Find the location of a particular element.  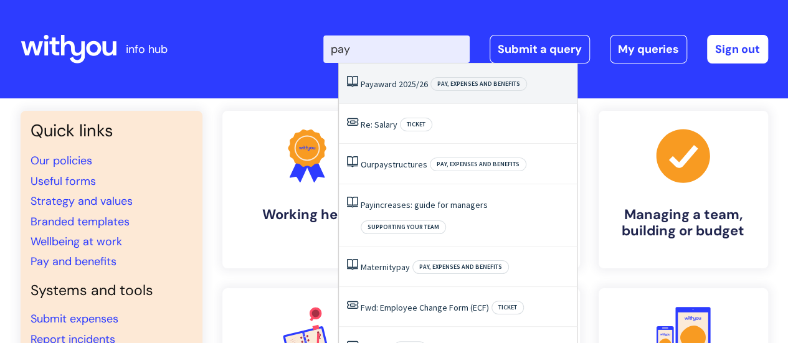

a: Working here is located at coordinates (307, 189).